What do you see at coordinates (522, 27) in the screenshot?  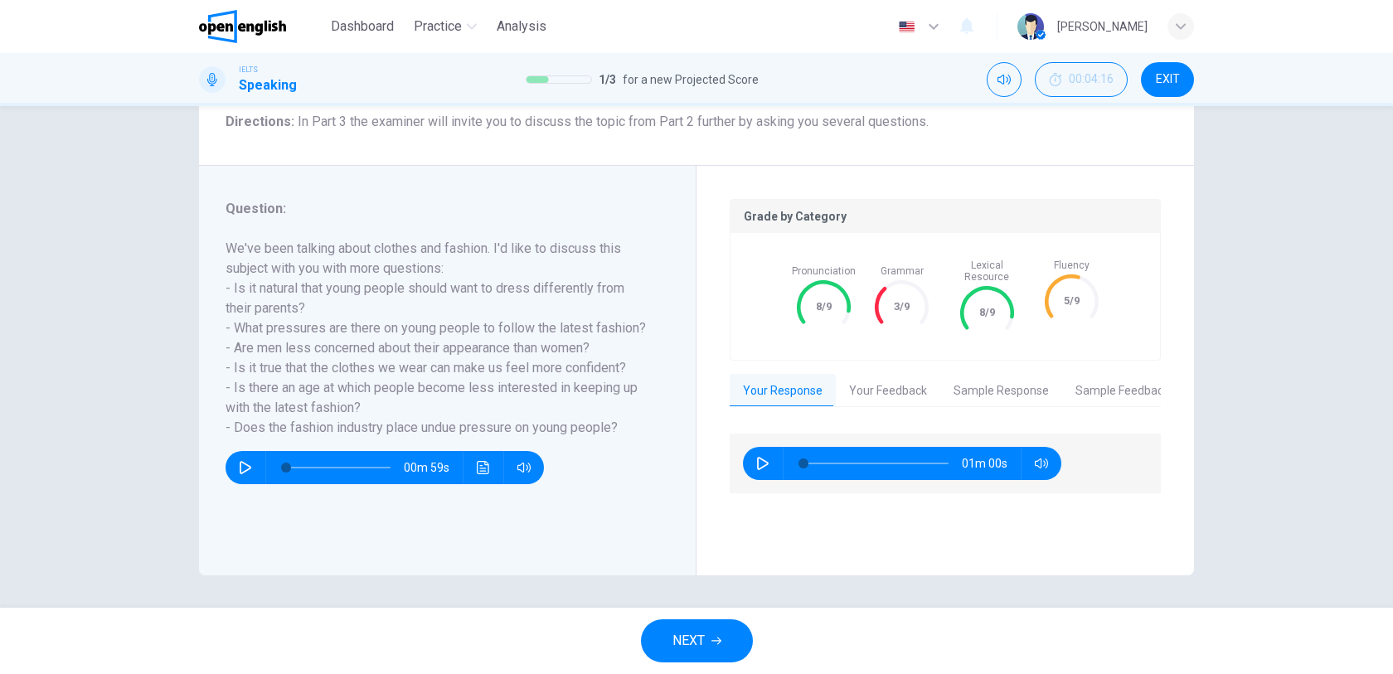 I see `button: Analysis` at bounding box center [522, 27].